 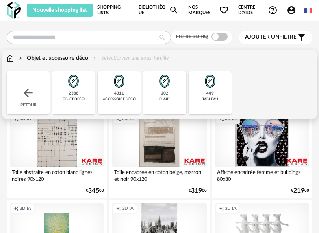 What do you see at coordinates (174, 10) in the screenshot?
I see `span: Magnify icon` at bounding box center [174, 10].